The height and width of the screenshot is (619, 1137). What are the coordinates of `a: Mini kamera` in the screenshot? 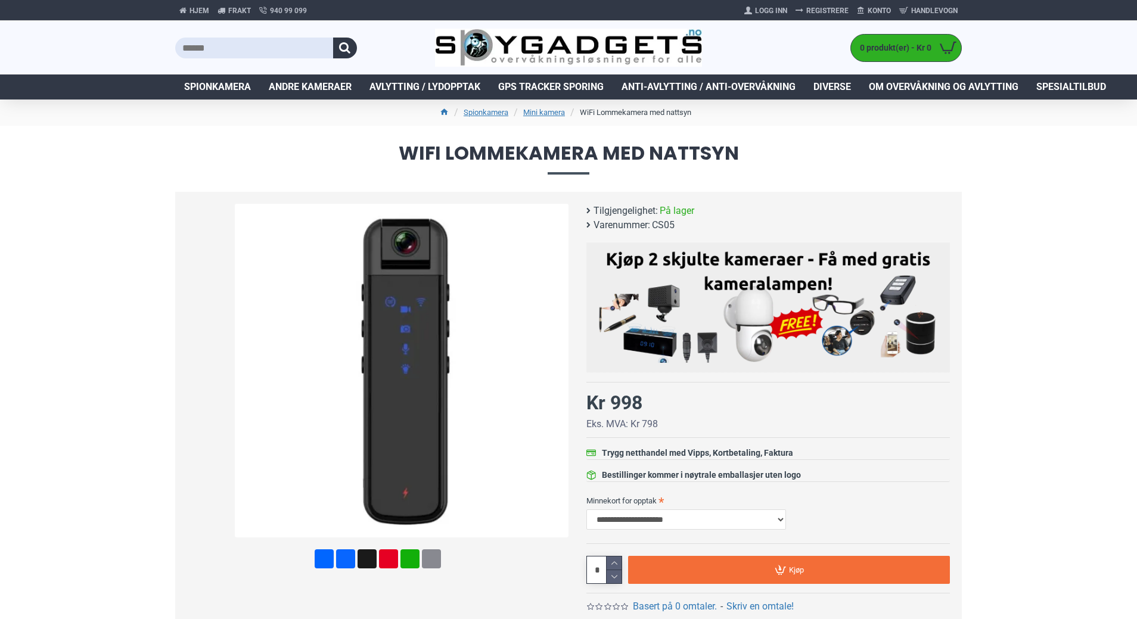 It's located at (544, 113).